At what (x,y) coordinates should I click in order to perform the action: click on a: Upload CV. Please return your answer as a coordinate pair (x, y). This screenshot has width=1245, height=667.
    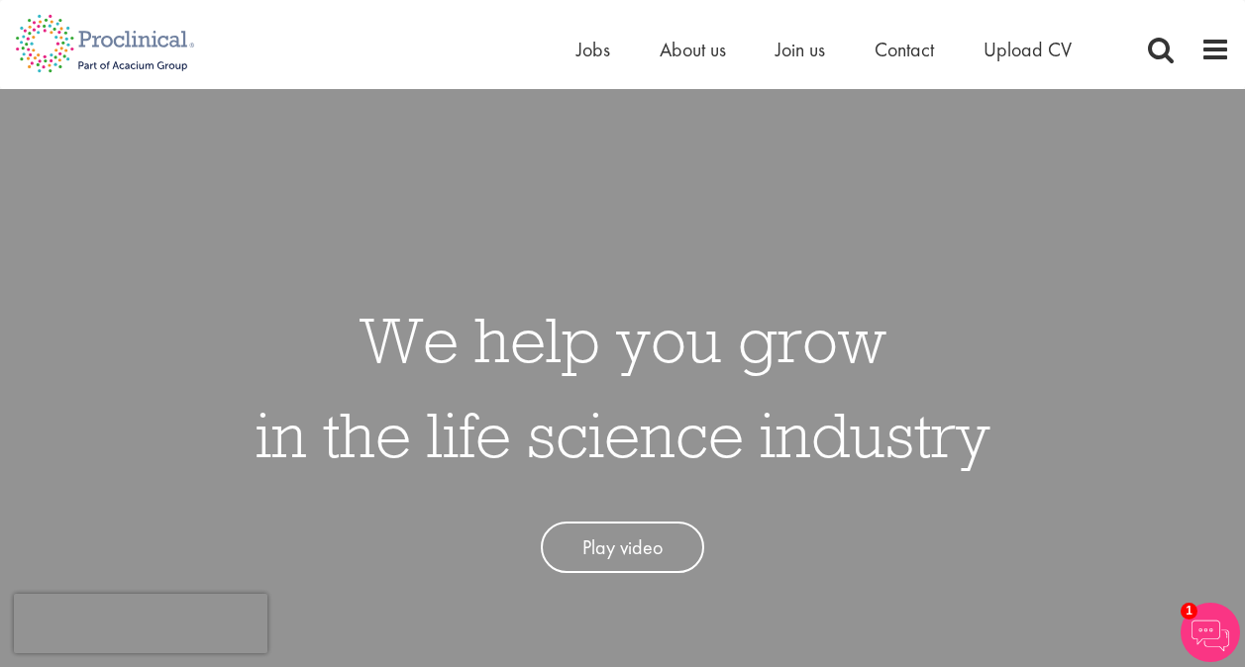
    Looking at the image, I should click on (1027, 50).